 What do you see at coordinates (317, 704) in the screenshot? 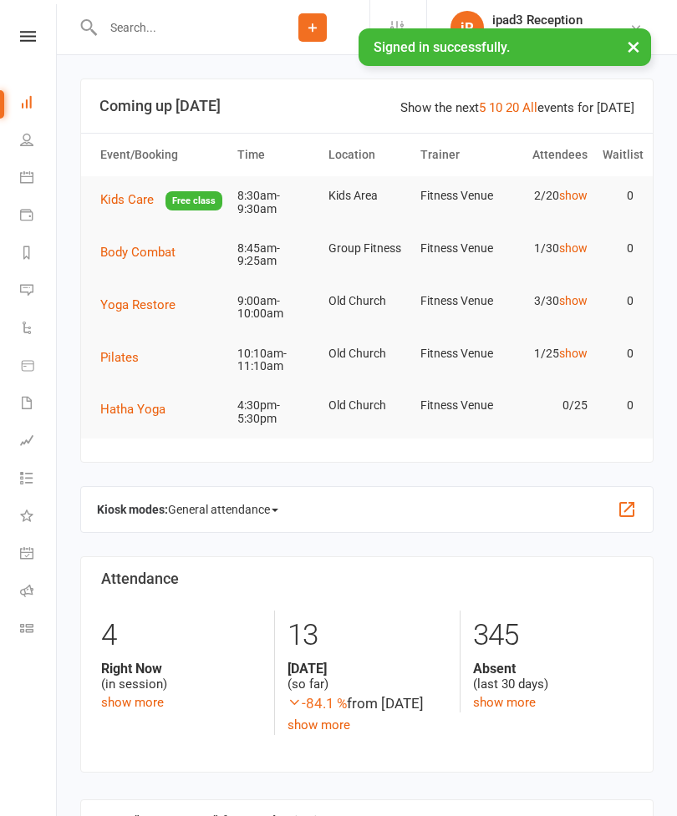
I see `span: -84.1 %` at bounding box center [317, 704].